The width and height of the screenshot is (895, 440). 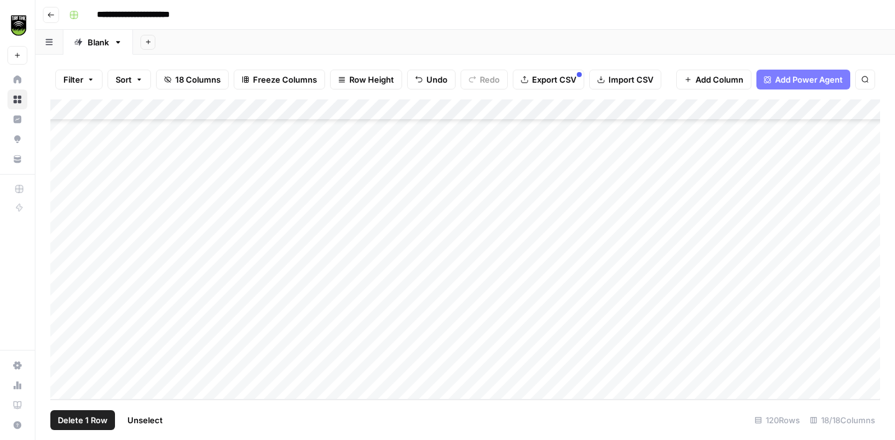 What do you see at coordinates (17, 99) in the screenshot?
I see `a: Browse` at bounding box center [17, 99].